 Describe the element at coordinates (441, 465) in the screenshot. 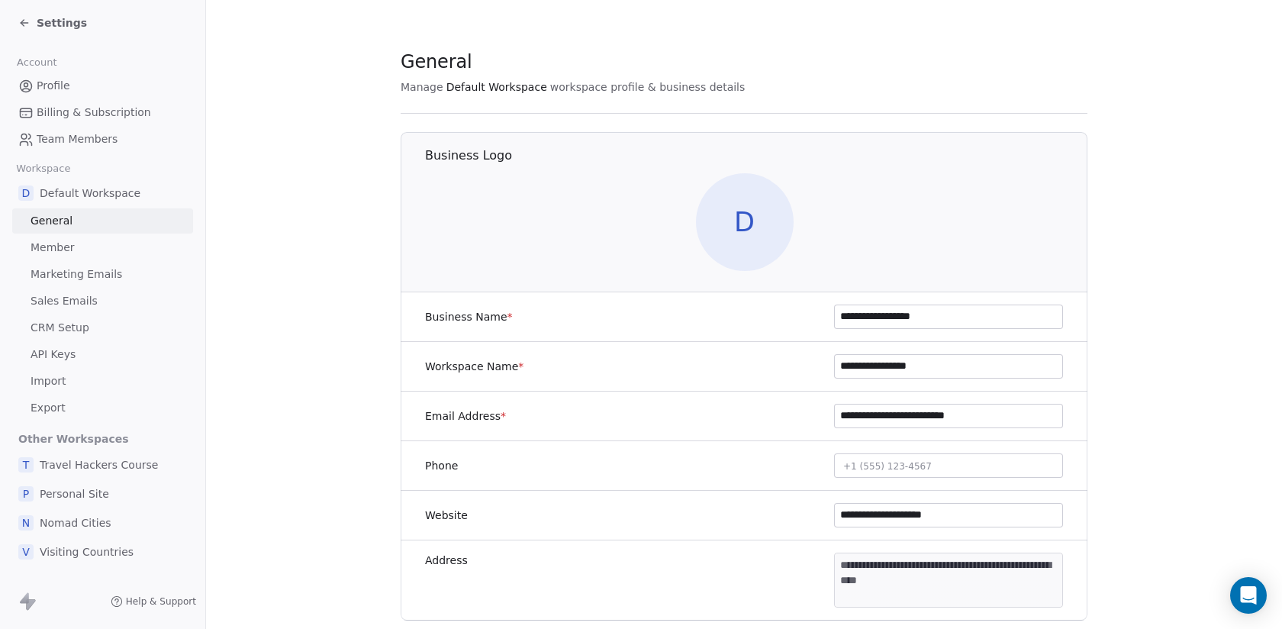

I see `label: Phone` at that location.